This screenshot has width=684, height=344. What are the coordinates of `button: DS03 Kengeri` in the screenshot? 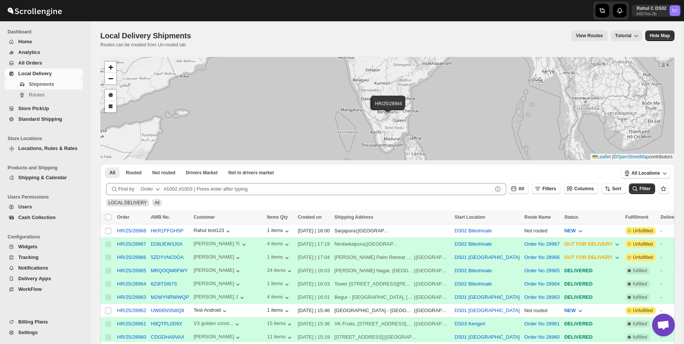 It's located at (470, 324).